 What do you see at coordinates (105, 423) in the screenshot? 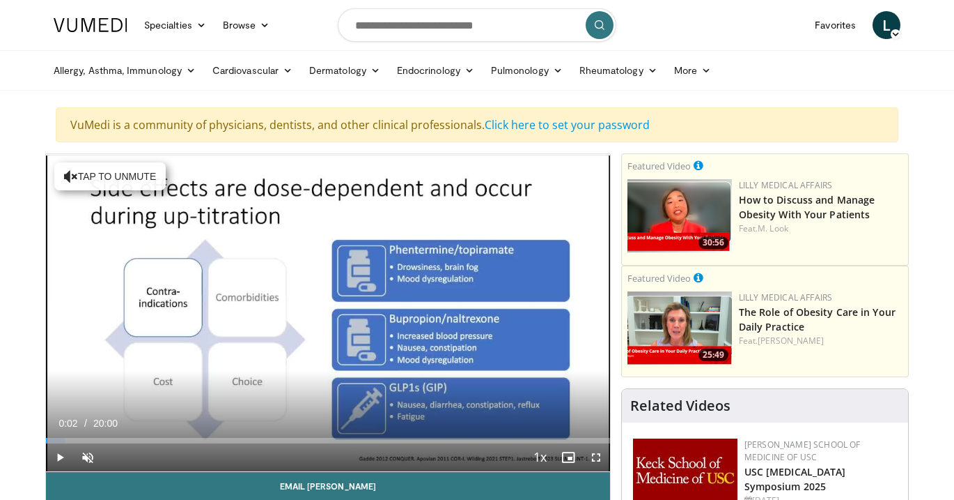
I see `span: 20:00` at bounding box center [105, 423].